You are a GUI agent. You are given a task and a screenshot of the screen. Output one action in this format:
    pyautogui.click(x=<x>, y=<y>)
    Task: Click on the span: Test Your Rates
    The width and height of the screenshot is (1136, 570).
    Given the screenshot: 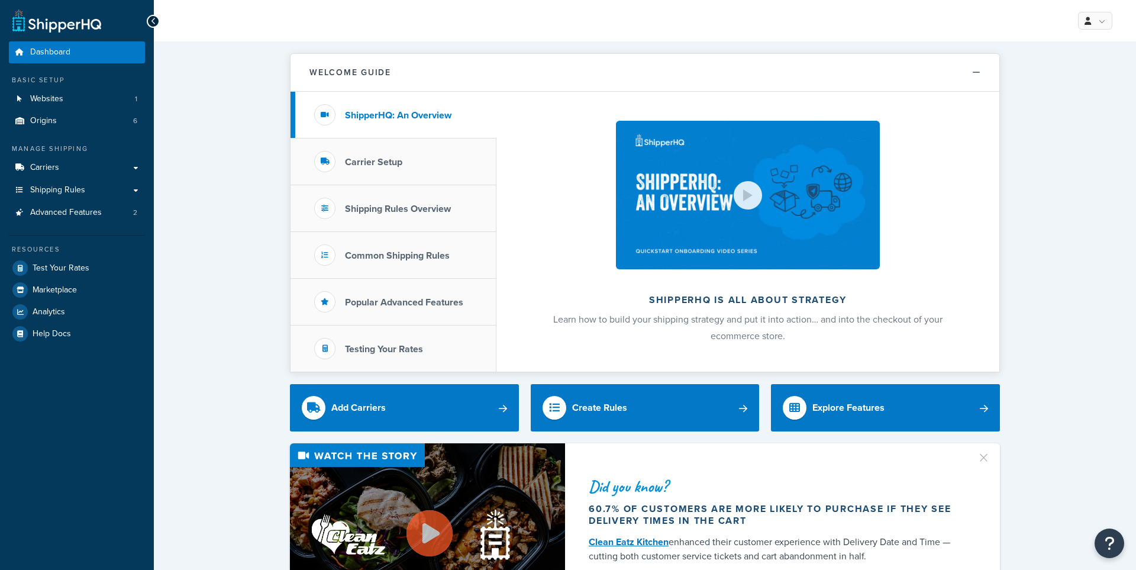 What is the action you would take?
    pyautogui.click(x=61, y=268)
    